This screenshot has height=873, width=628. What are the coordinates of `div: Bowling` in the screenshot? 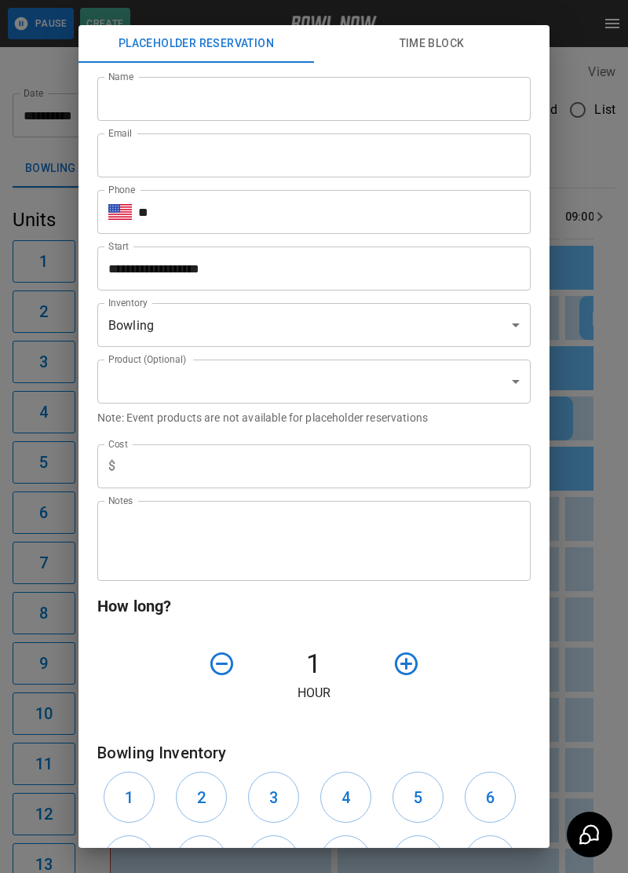 It's located at (314, 325).